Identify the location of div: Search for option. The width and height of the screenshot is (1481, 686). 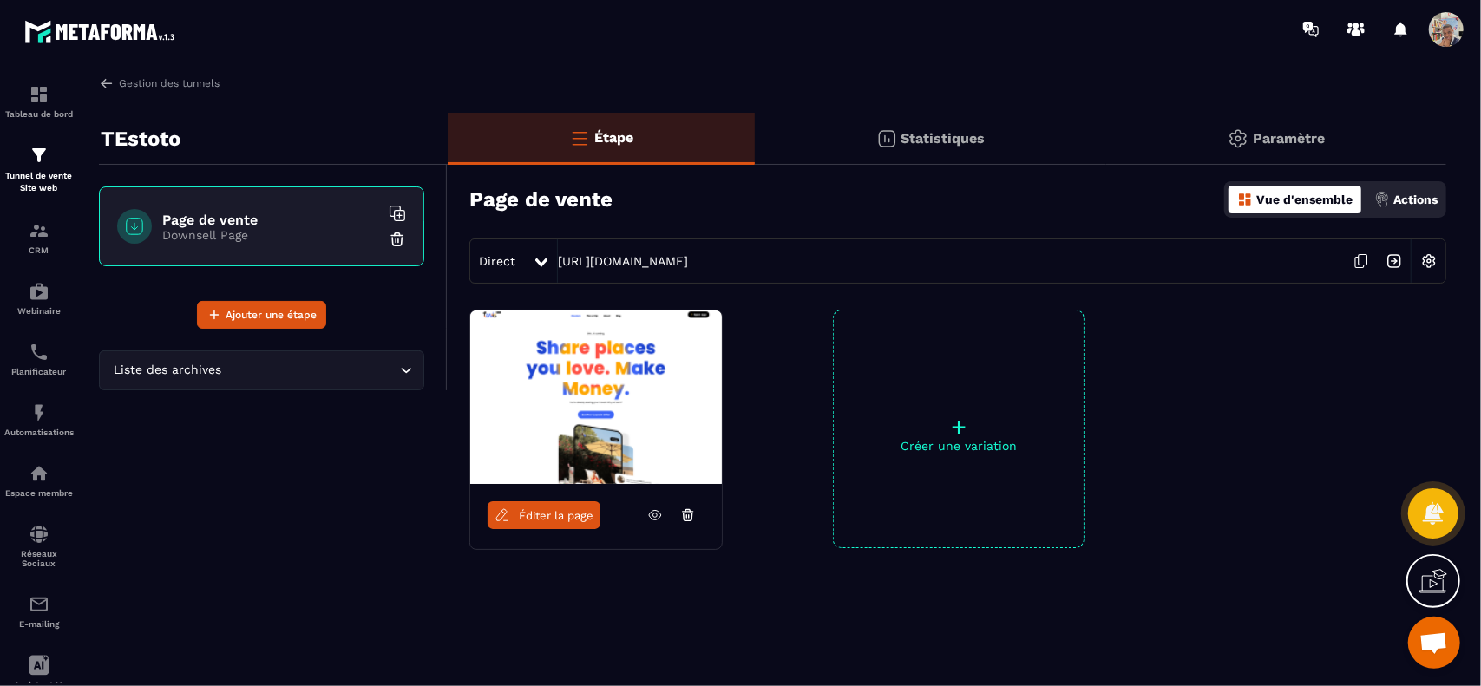
(261, 371).